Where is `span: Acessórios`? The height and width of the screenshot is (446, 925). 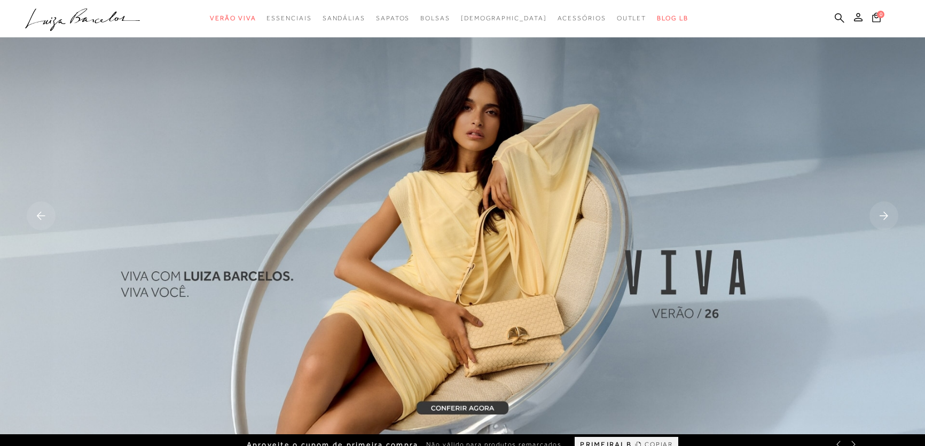 span: Acessórios is located at coordinates (581, 18).